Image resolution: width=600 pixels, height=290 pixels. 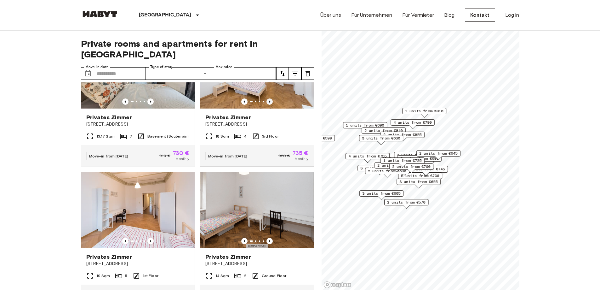 What do you see at coordinates (384, 130) in the screenshot?
I see `span: 2 units from €810` at bounding box center [384, 130].